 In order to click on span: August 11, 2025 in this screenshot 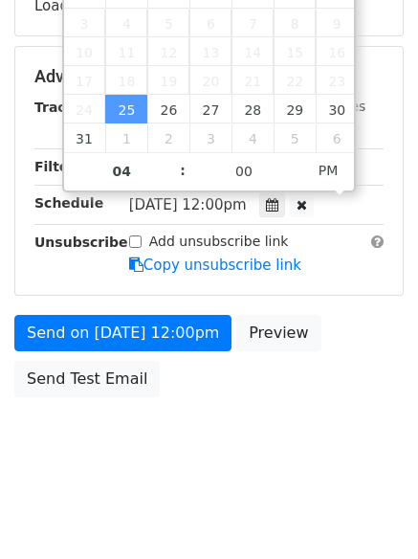, I will do `click(126, 52)`.